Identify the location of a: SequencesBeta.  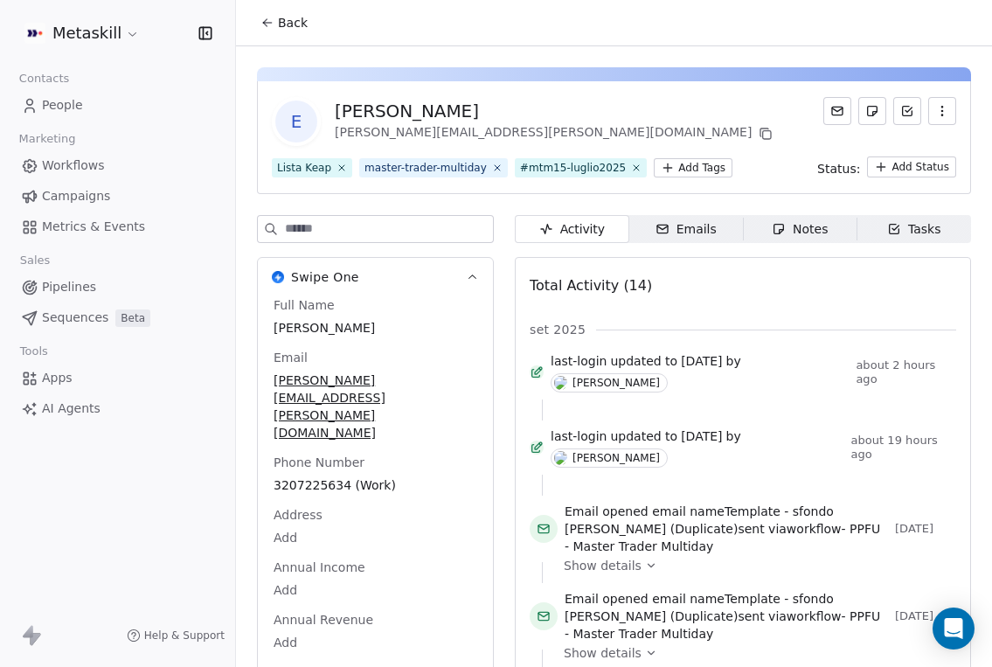
(117, 317).